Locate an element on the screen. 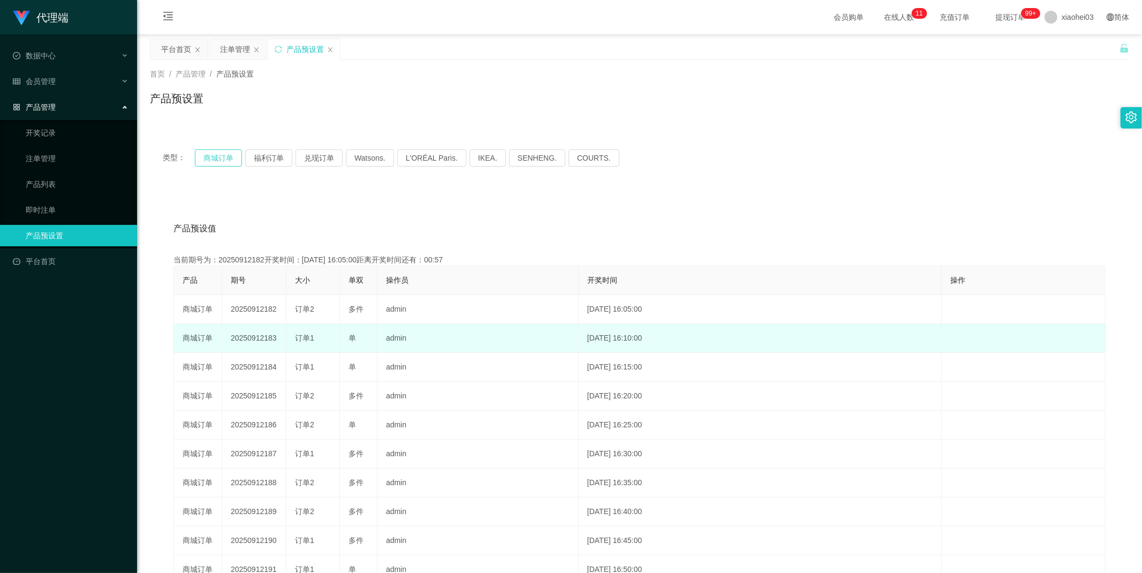 Image resolution: width=1142 pixels, height=573 pixels. div: 注单管理 is located at coordinates (235, 49).